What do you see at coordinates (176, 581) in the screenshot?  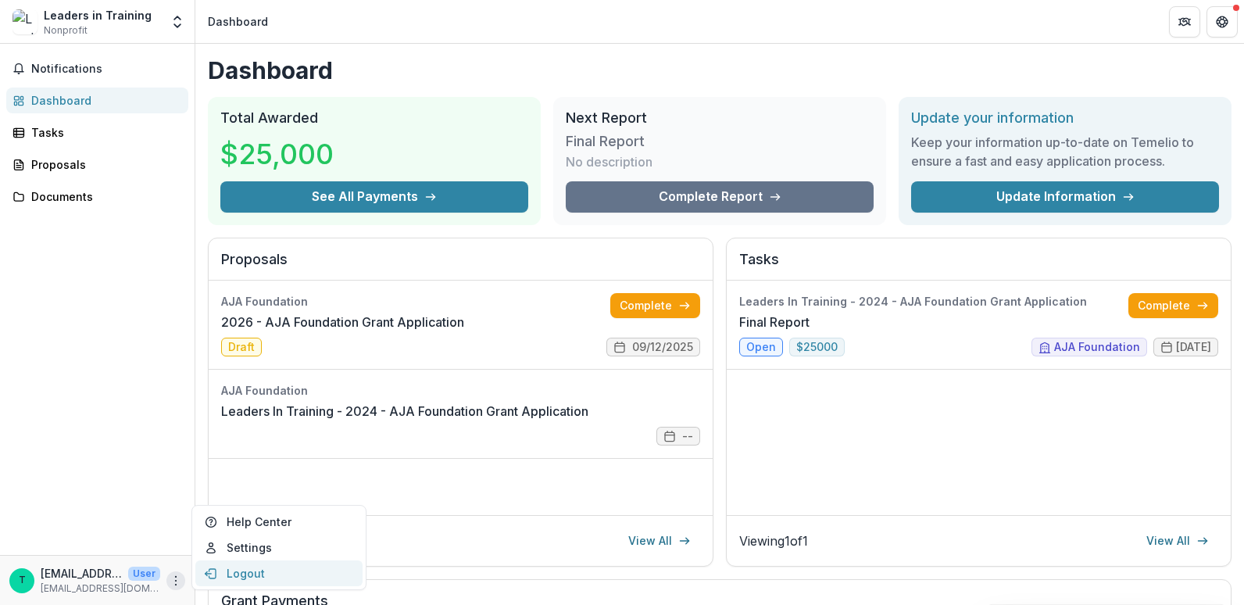 I see `button: More` at bounding box center [176, 581].